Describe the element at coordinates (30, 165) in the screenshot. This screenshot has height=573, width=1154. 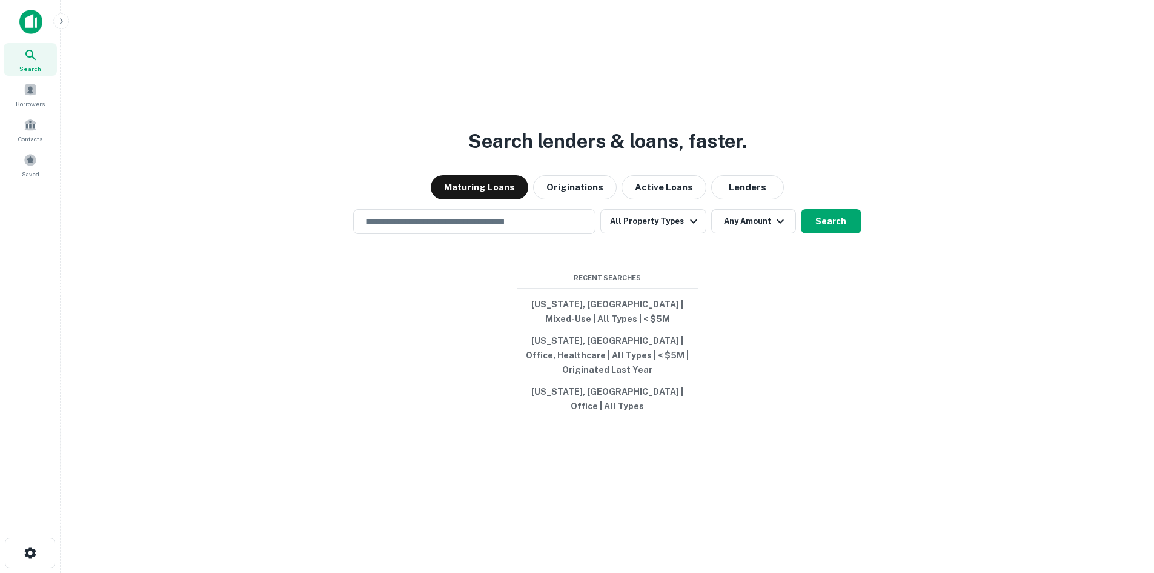
I see `div: Saved` at that location.